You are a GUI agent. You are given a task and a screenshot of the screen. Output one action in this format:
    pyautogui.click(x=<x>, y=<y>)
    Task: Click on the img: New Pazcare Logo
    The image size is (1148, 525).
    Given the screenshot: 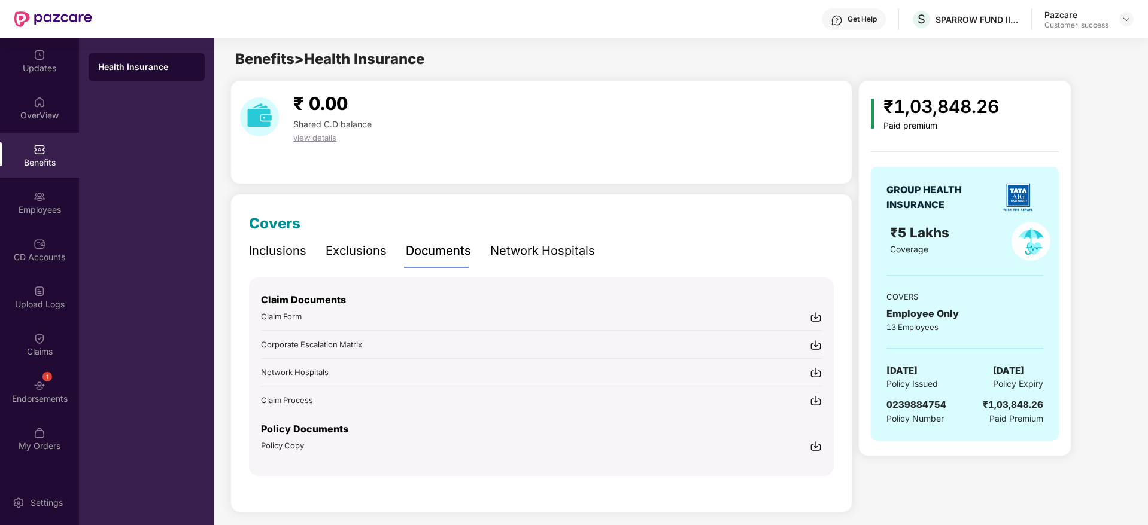 What is the action you would take?
    pyautogui.click(x=53, y=19)
    